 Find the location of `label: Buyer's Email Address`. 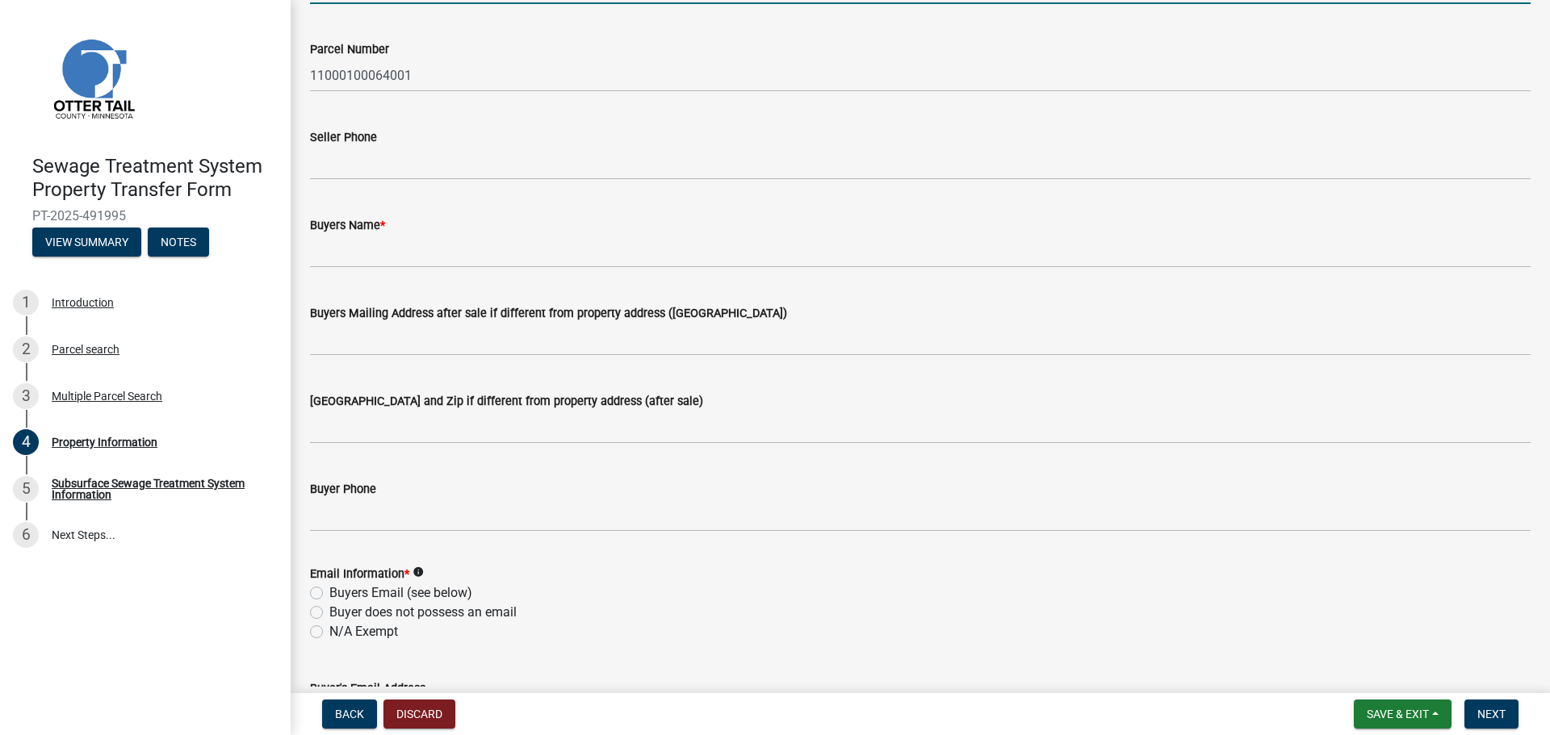

label: Buyer's Email Address is located at coordinates (367, 689).